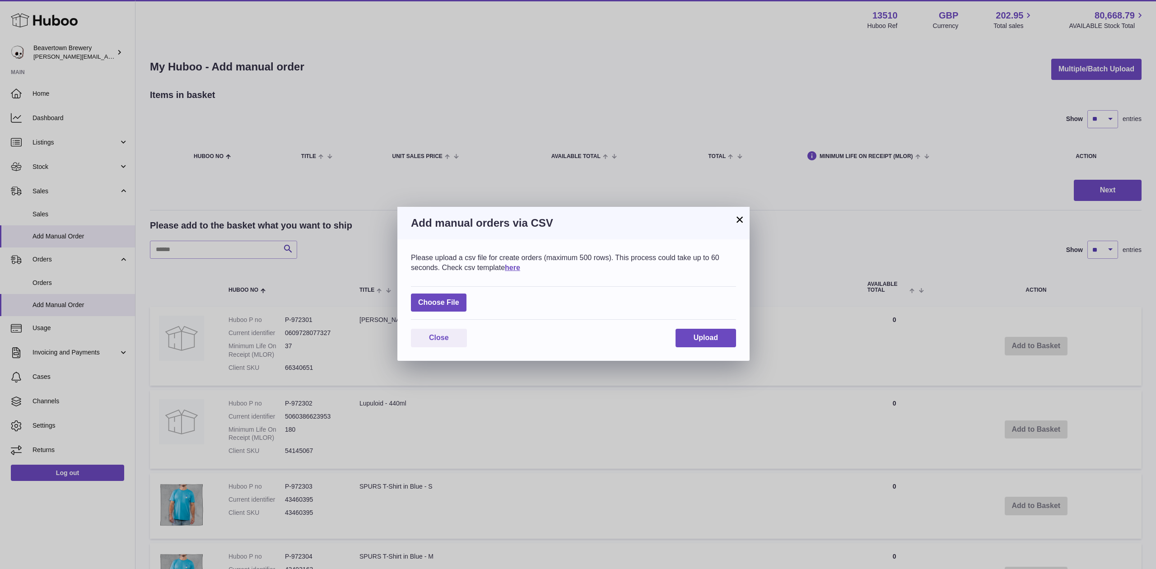  I want to click on button: Upload, so click(706, 338).